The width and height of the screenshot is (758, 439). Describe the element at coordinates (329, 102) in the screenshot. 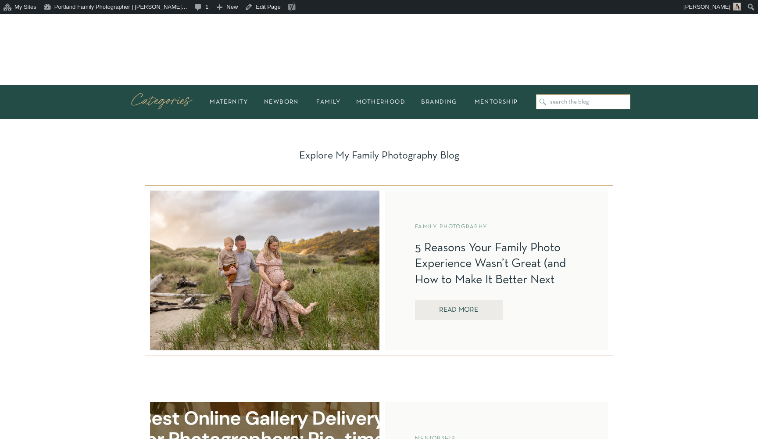

I see `a: family` at that location.